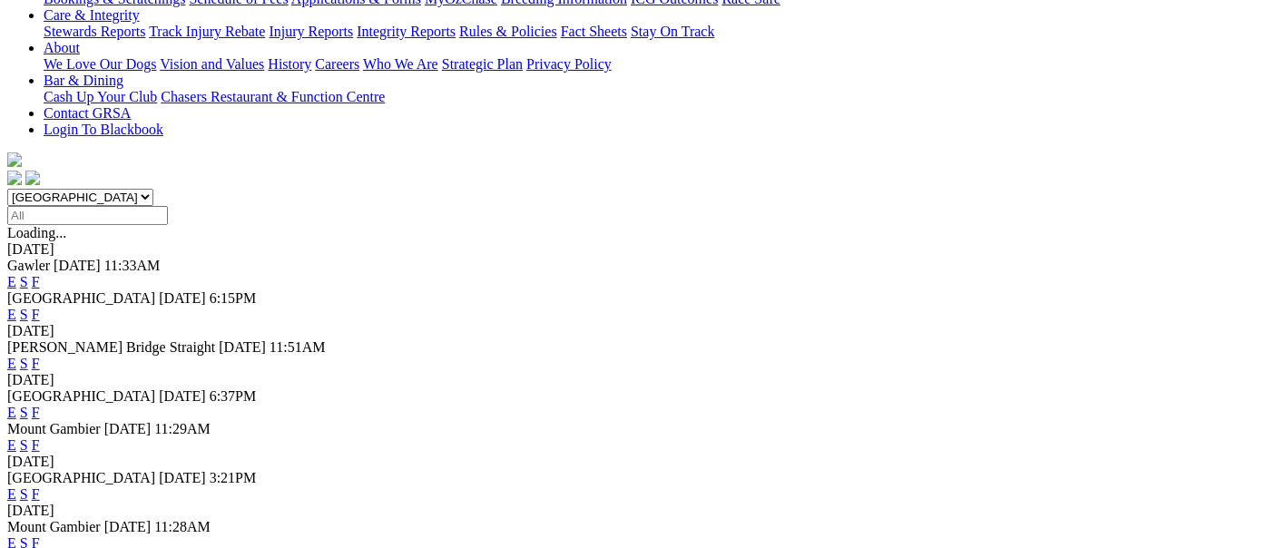 This screenshot has width=1275, height=548. I want to click on a: Stewards Reports, so click(94, 31).